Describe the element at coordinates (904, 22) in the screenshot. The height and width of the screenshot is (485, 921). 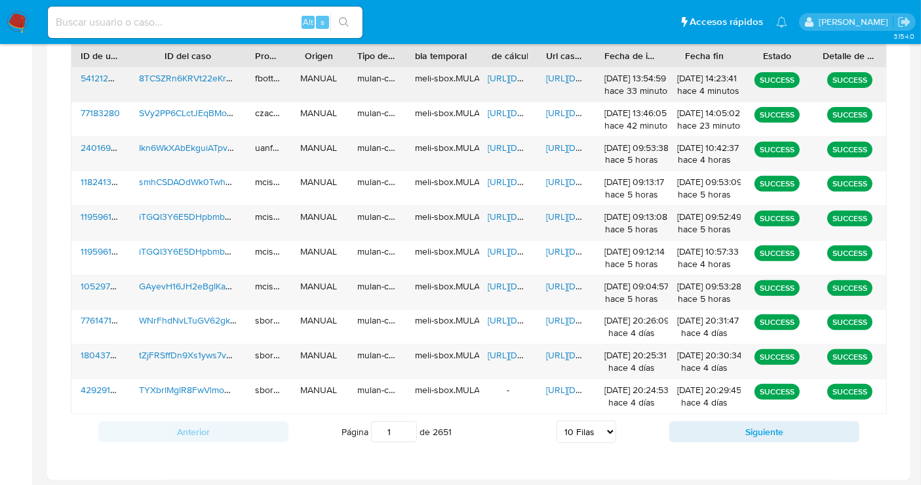
I see `a: Salir` at that location.